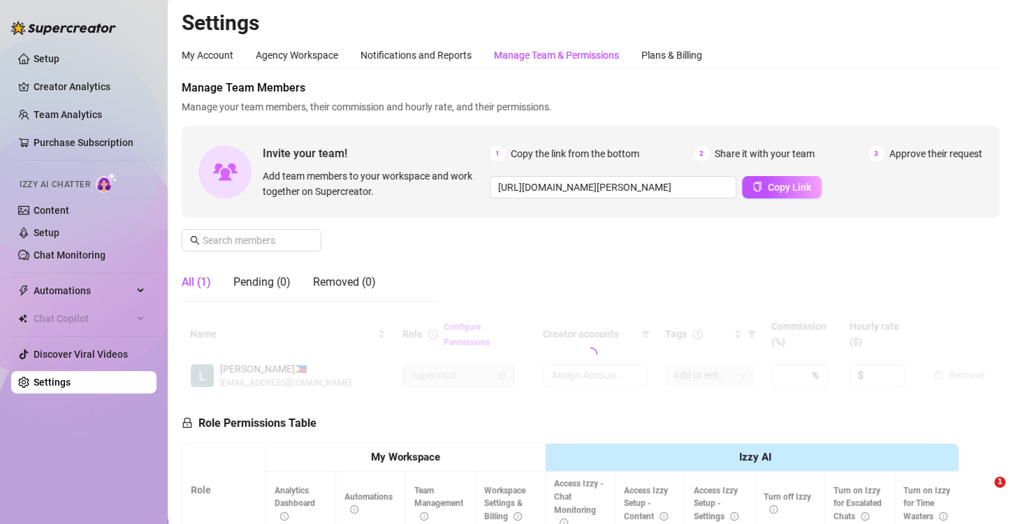 Image resolution: width=1013 pixels, height=524 pixels. What do you see at coordinates (671, 55) in the screenshot?
I see `div: Plans & Billing` at bounding box center [671, 55].